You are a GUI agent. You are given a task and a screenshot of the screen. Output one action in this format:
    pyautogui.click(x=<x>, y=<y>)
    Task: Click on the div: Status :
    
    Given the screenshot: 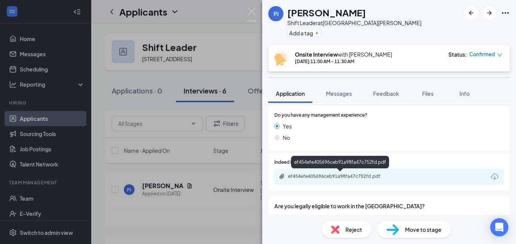 What is the action you would take?
    pyautogui.click(x=457, y=54)
    